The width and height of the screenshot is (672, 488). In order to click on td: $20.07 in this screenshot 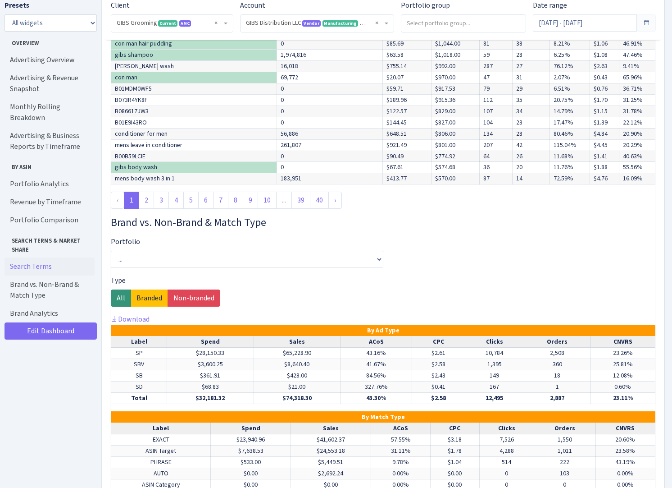, I will do `click(407, 77)`.